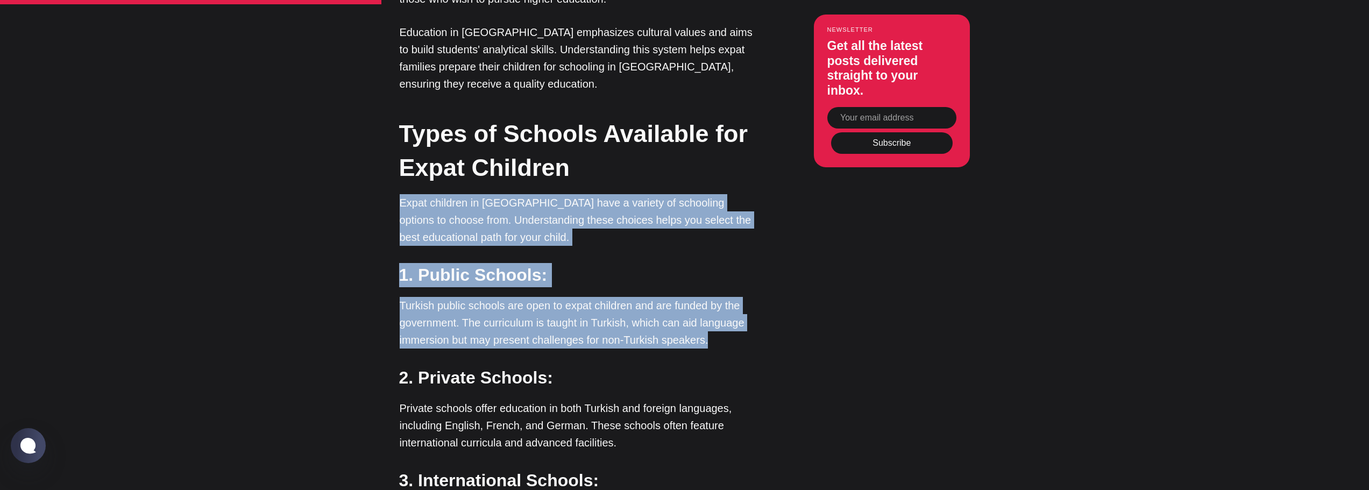 The image size is (1369, 490). Describe the element at coordinates (474, 275) in the screenshot. I see `strong: 1. Public Schools:` at that location.